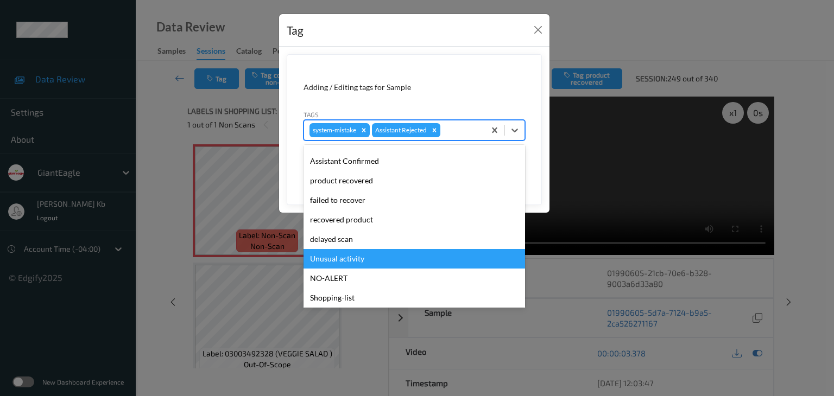  Describe the element at coordinates (364, 130) in the screenshot. I see `div: Remove system-mistake` at that location.